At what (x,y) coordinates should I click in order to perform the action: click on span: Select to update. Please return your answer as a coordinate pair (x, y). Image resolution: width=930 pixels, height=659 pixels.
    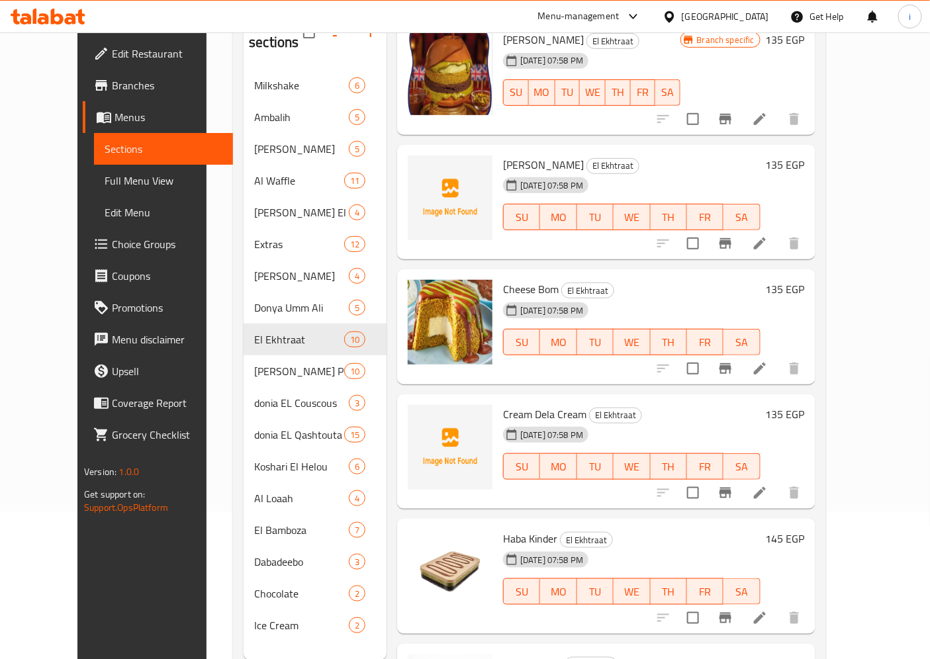
    Looking at the image, I should click on (693, 369).